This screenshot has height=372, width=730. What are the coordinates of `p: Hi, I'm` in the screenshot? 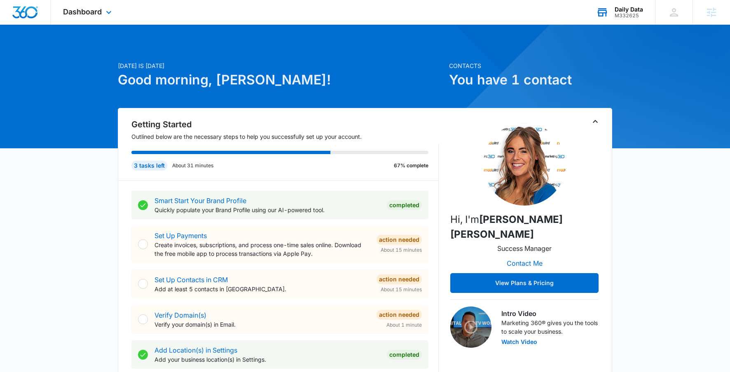 It's located at (525, 227).